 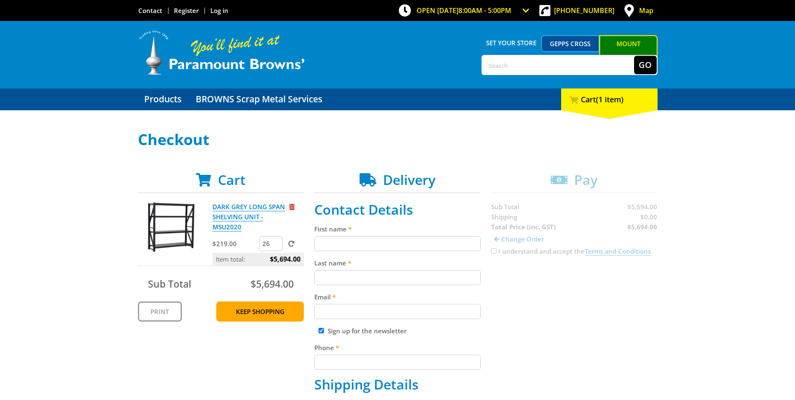 I want to click on label: Last name, so click(x=397, y=263).